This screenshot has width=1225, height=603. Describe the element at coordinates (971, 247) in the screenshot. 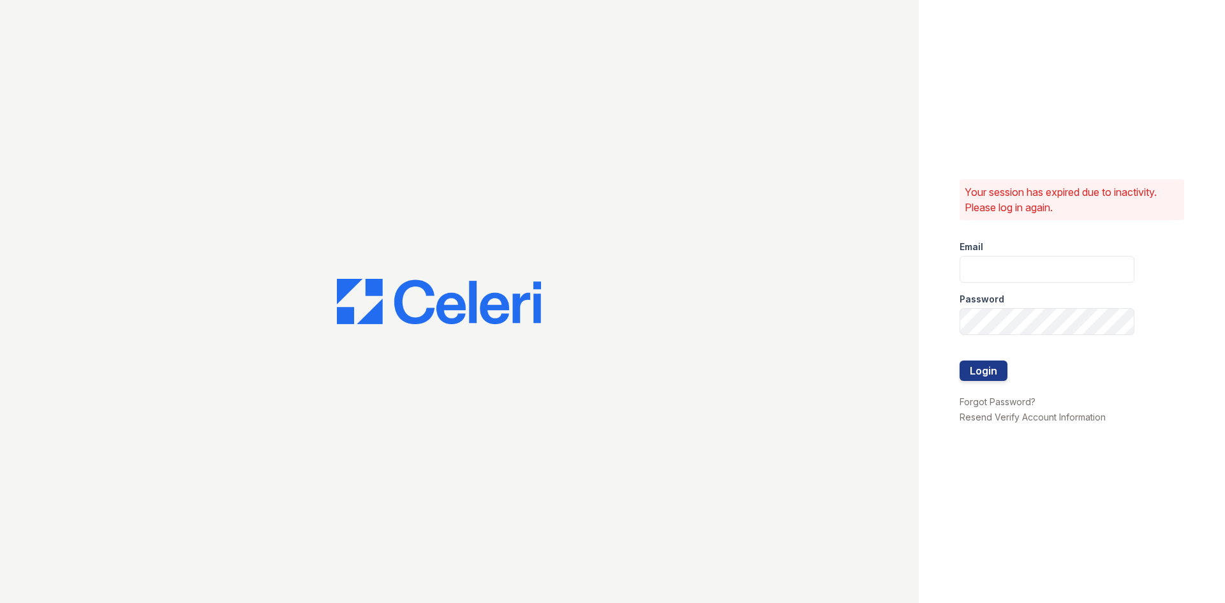

I see `label: Email` at that location.